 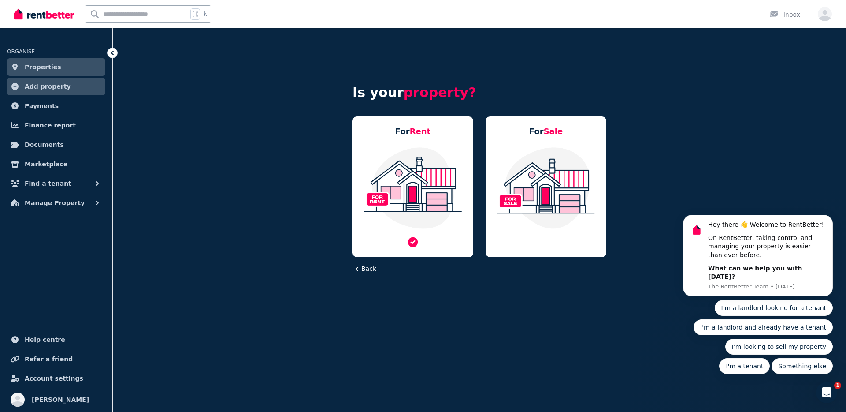 I want to click on span: Marketplace, so click(x=46, y=164).